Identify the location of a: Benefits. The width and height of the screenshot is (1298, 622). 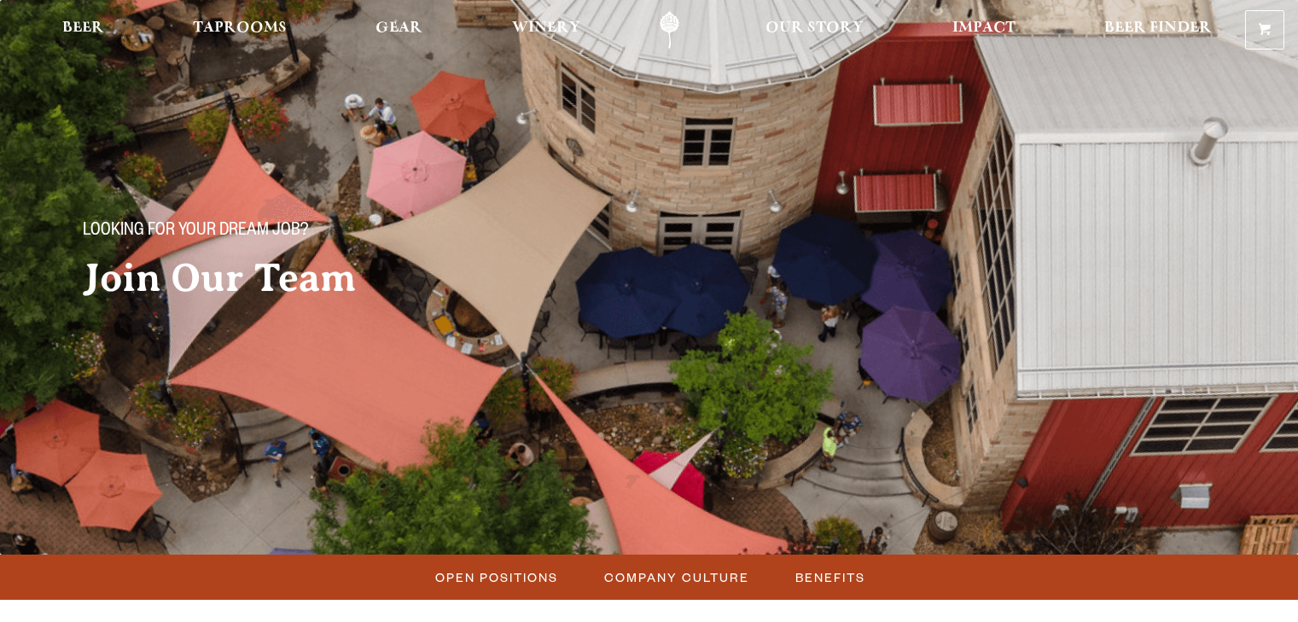
(829, 577).